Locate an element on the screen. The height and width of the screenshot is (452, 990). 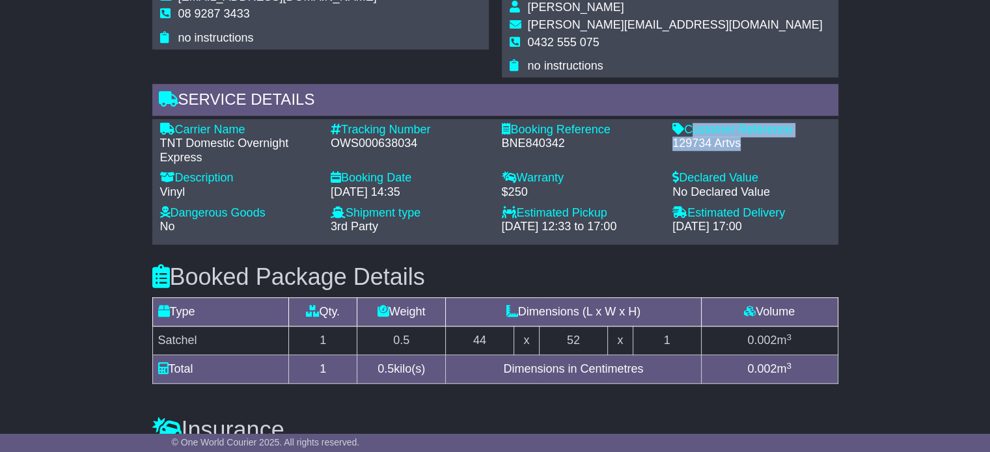
div: Booking Reference is located at coordinates (580, 130).